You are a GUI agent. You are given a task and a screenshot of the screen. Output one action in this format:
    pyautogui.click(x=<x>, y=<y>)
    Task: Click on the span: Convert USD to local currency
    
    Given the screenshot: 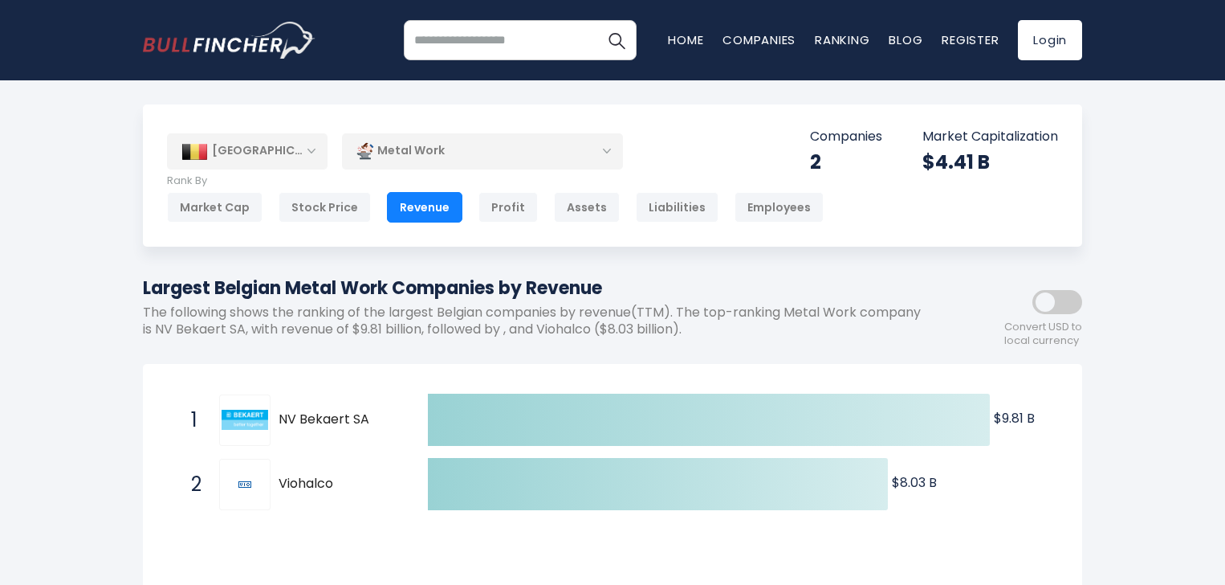 What is the action you would take?
    pyautogui.click(x=1043, y=334)
    